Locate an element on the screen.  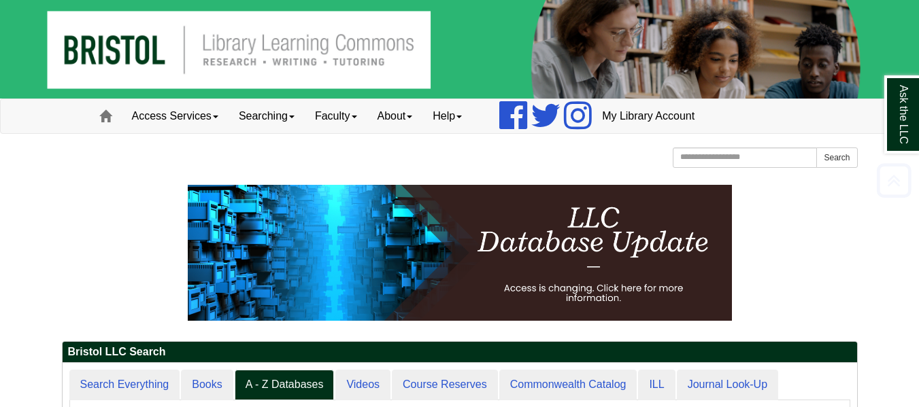
a: Searching is located at coordinates (267, 116).